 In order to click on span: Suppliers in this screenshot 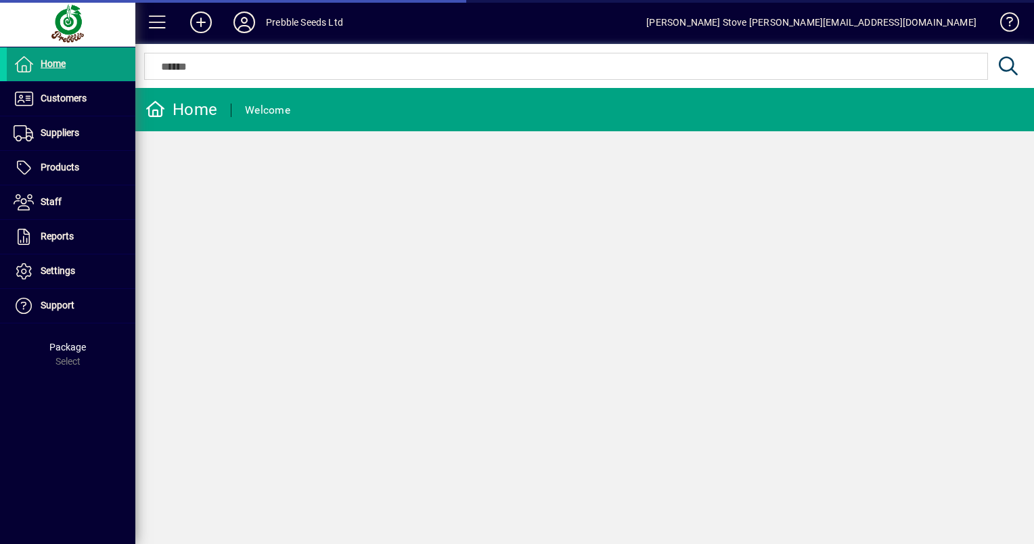, I will do `click(60, 133)`.